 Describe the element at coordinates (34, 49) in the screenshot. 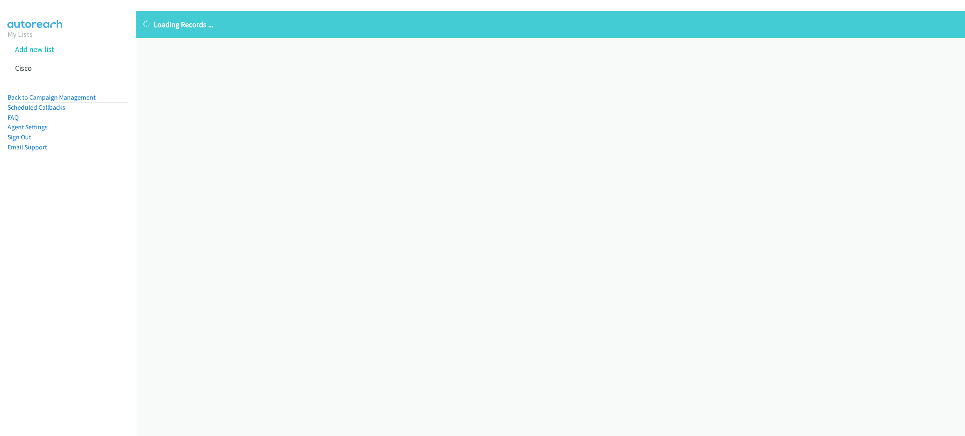

I see `a: Add new list` at that location.